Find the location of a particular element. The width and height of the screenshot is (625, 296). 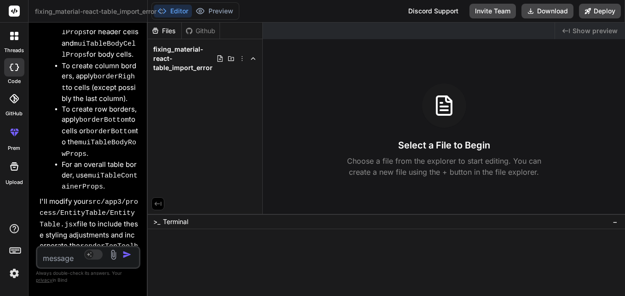

button: Preview is located at coordinates (215, 11).